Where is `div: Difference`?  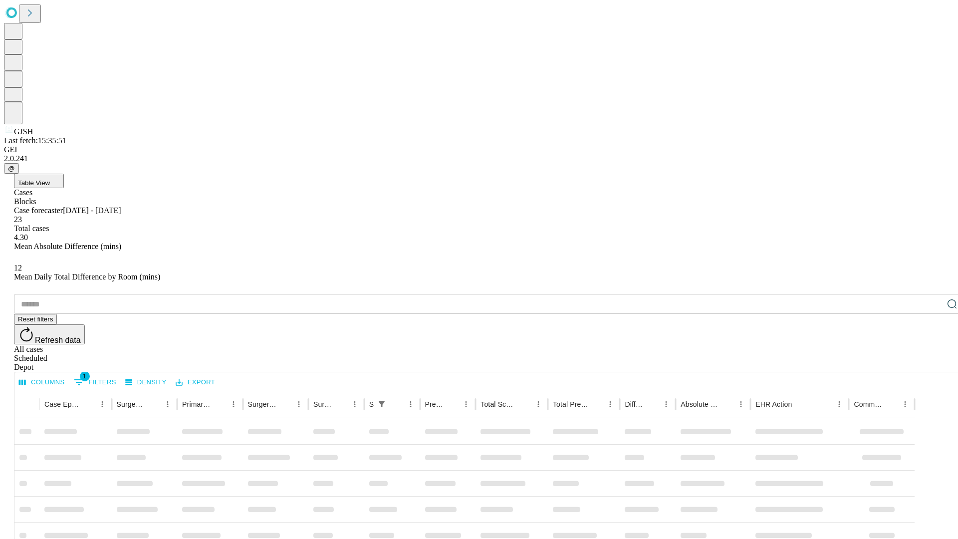 div: Difference is located at coordinates (634, 404).